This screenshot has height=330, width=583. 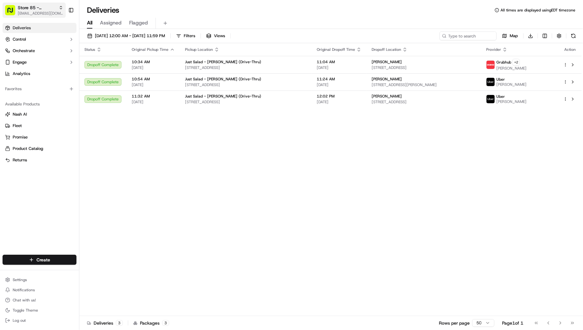 I want to click on span: Orchestrate, so click(x=24, y=51).